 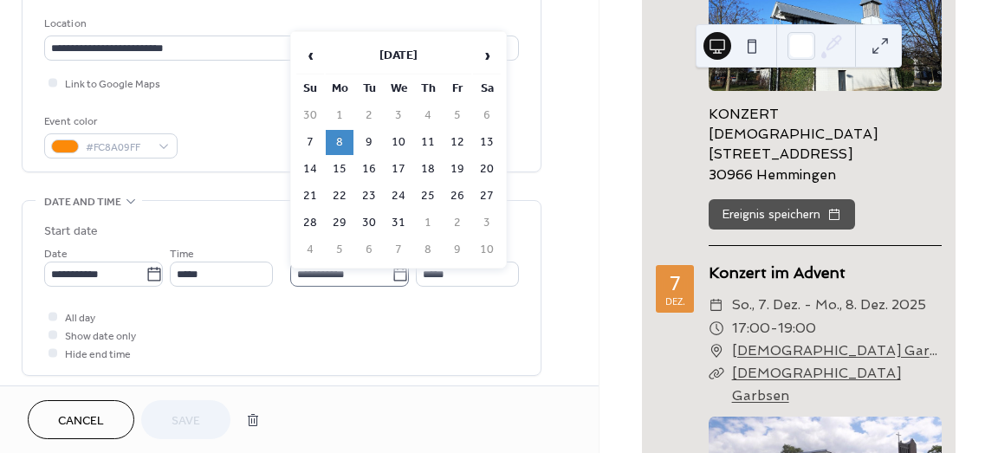 I want to click on td: 23, so click(x=369, y=196).